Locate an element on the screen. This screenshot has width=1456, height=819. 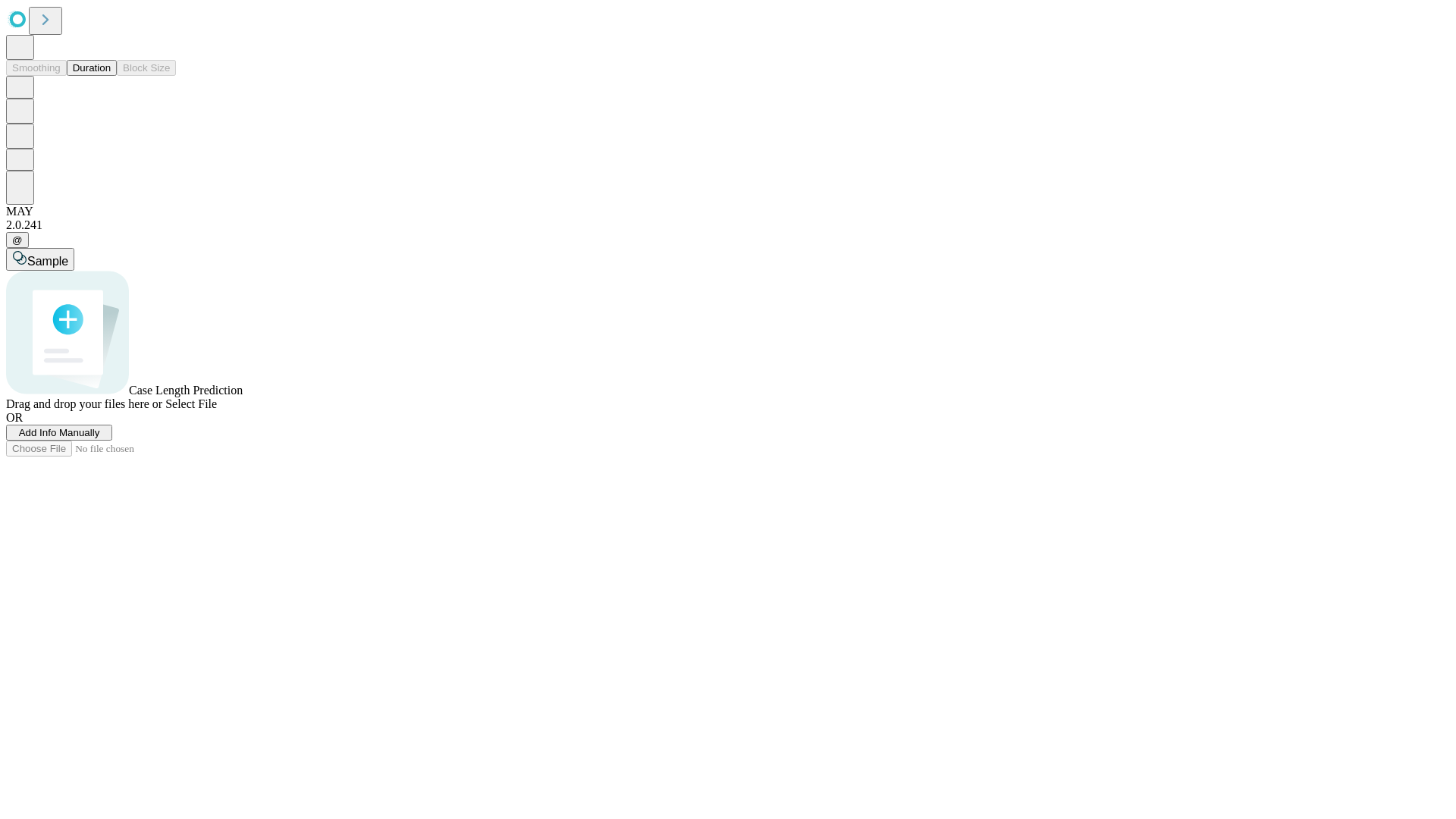
button: Block Size is located at coordinates (146, 67).